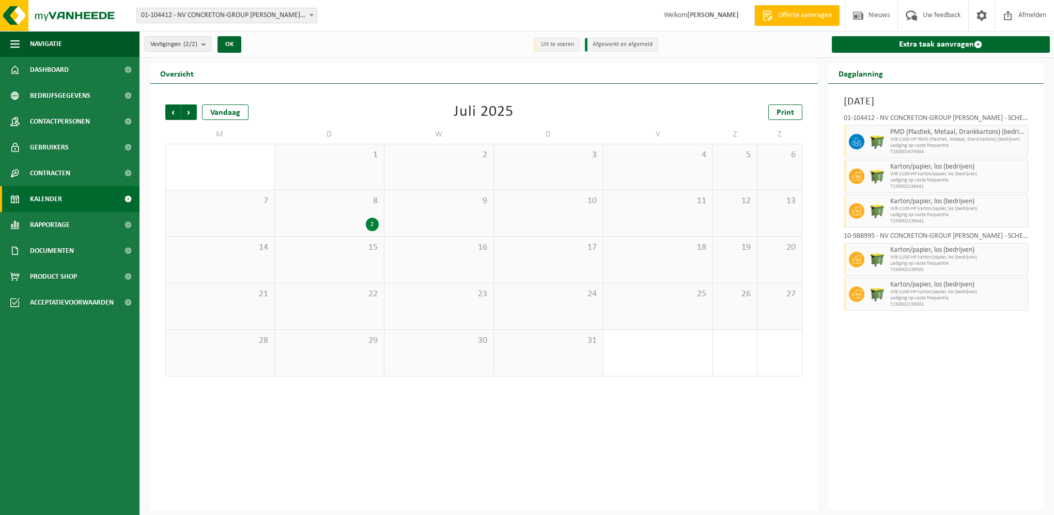 The height and width of the screenshot is (515, 1054). I want to click on span: 21, so click(220, 294).